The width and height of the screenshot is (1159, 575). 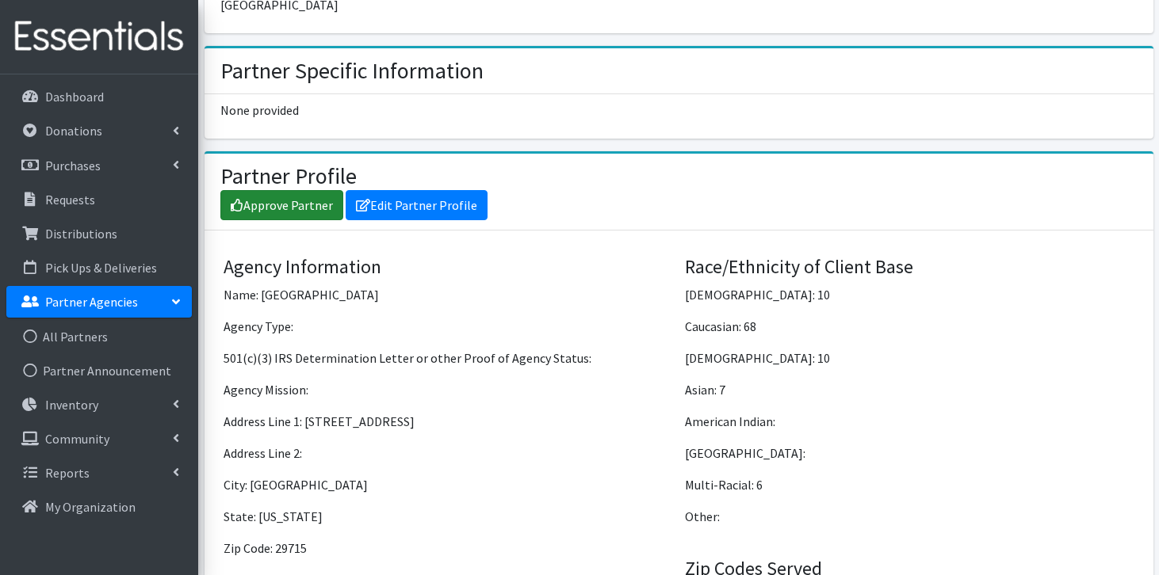 I want to click on p: Requests, so click(x=70, y=200).